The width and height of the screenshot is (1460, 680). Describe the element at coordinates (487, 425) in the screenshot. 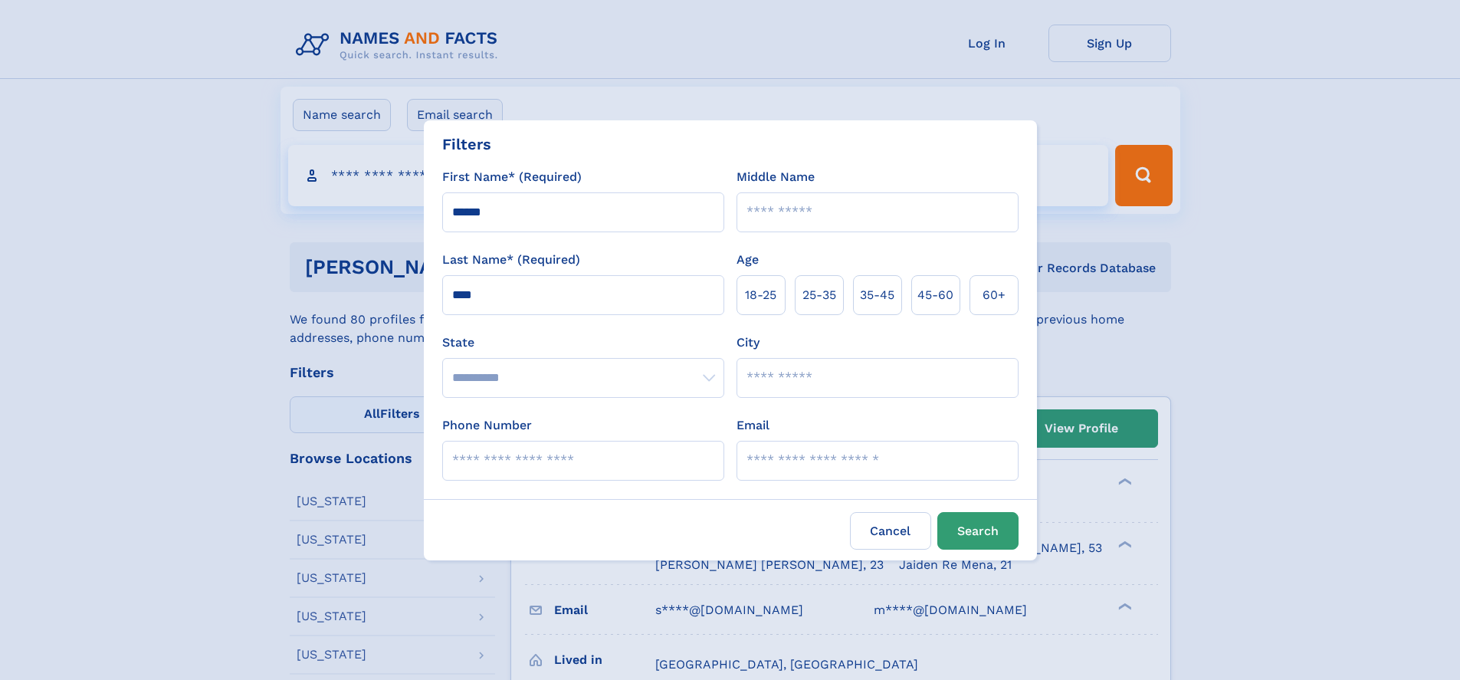

I see `label: Phone Number` at that location.